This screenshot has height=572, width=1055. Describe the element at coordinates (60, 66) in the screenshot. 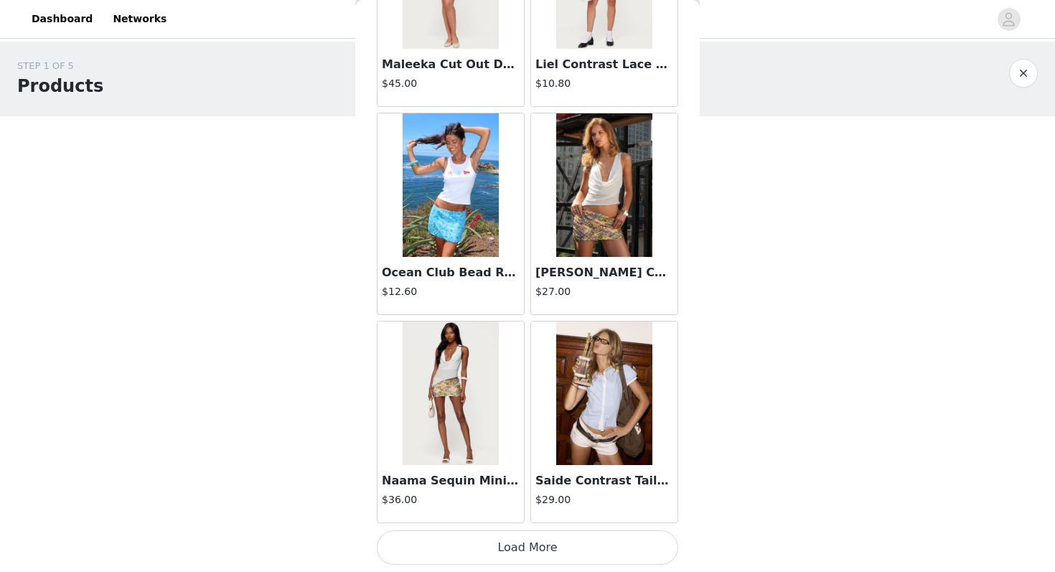

I see `div: STEP 1 OF 5` at that location.